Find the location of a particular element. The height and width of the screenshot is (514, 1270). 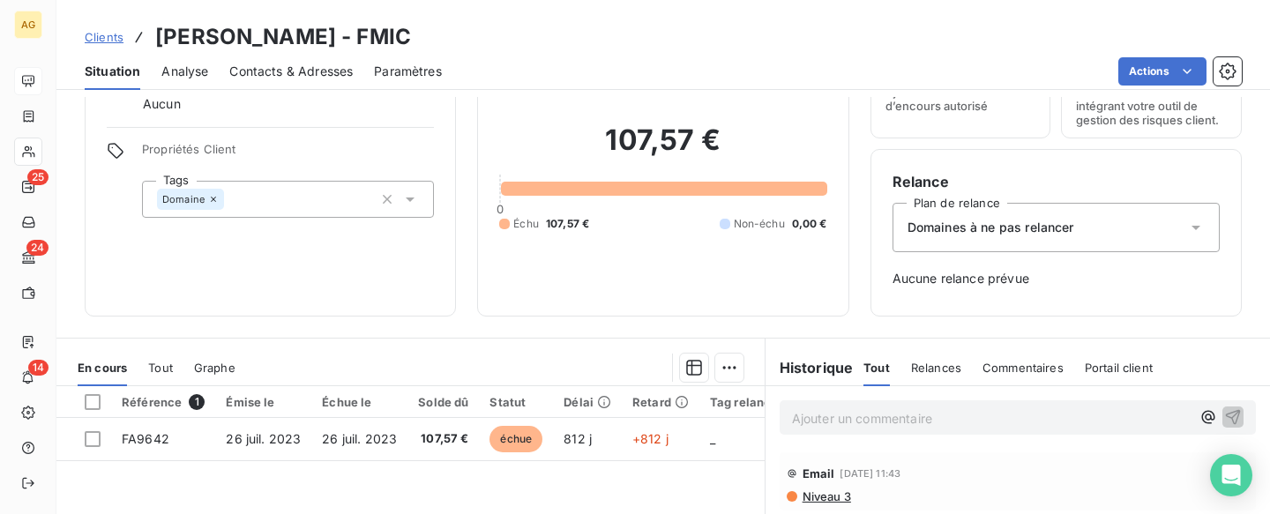

span: Domaines à ne pas relancer is located at coordinates (990, 228).